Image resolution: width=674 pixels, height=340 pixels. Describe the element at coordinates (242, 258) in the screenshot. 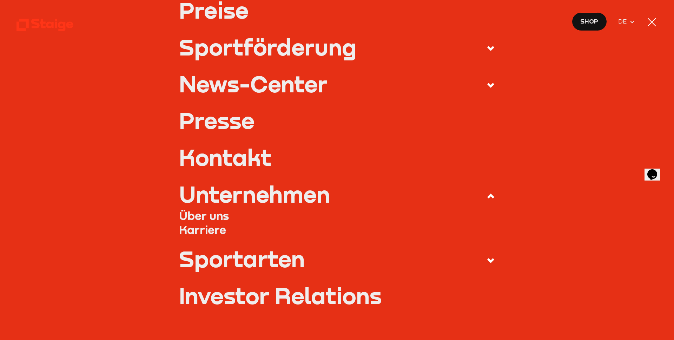

I see `div: Sportarten` at that location.